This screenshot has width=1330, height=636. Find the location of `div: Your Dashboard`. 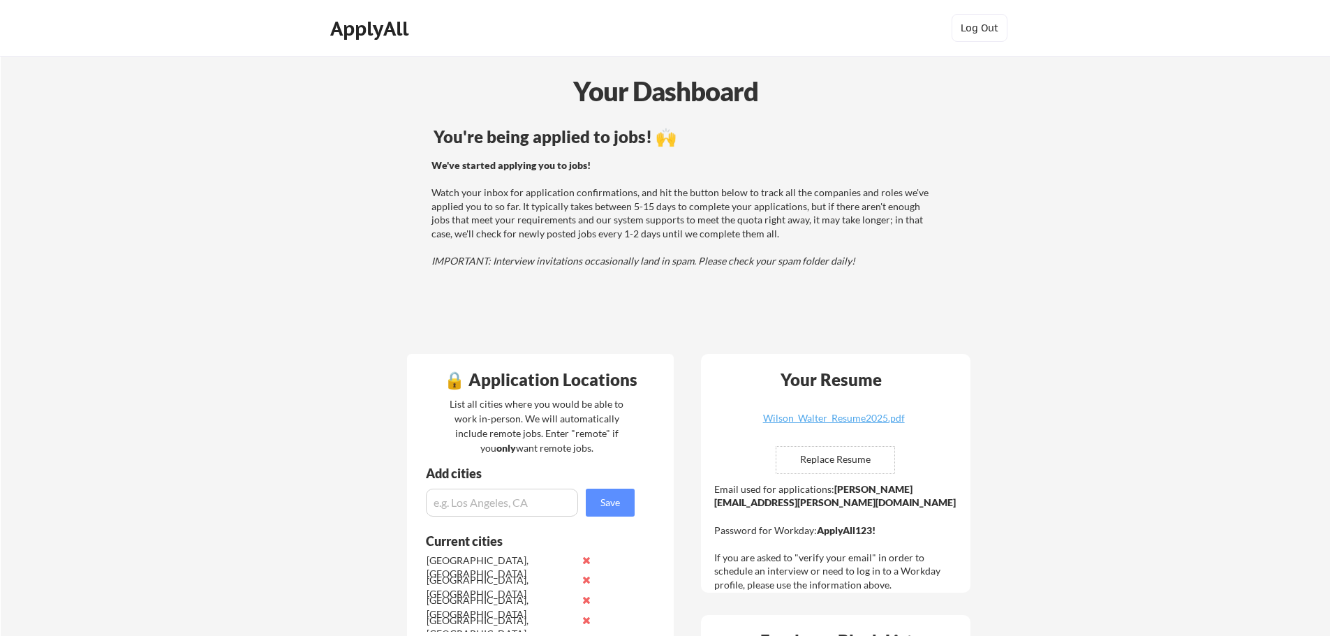

div: Your Dashboard is located at coordinates (665, 91).